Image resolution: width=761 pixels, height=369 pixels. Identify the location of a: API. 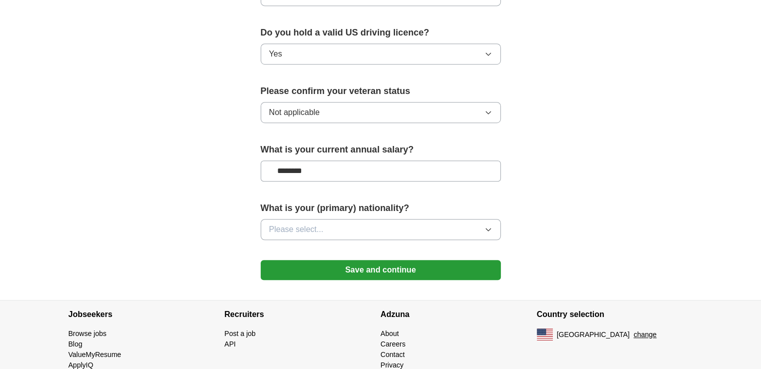
(230, 344).